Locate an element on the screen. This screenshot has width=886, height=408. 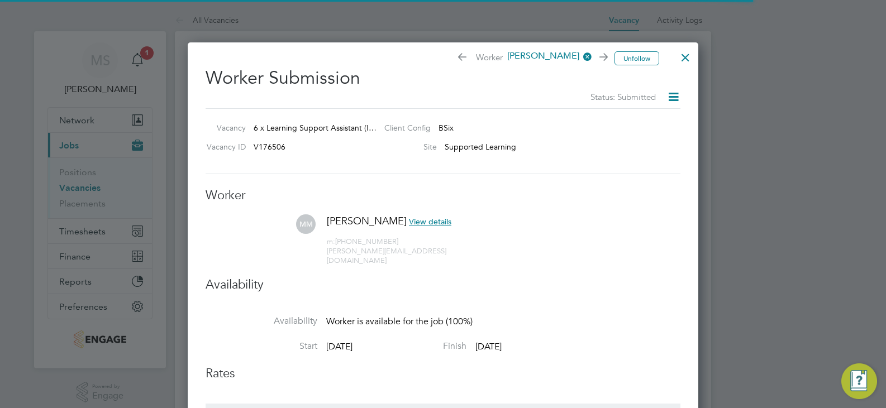
label: Site is located at coordinates (406, 147).